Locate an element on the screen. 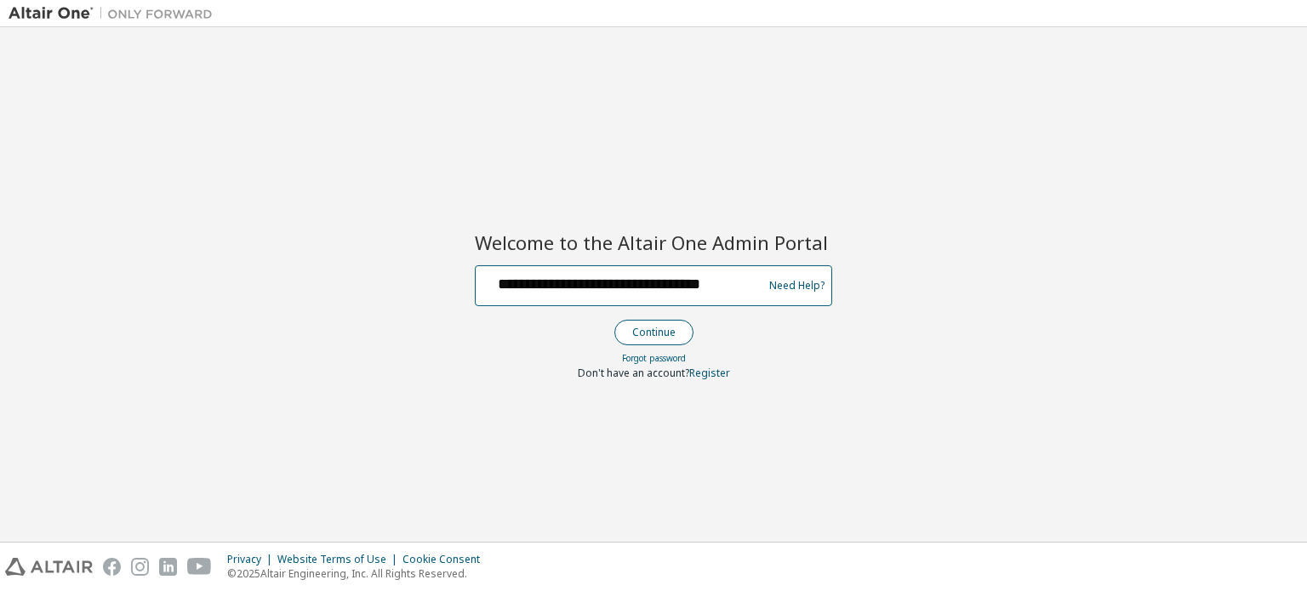 This screenshot has width=1307, height=591. img: altair_logo.svg is located at coordinates (48, 566).